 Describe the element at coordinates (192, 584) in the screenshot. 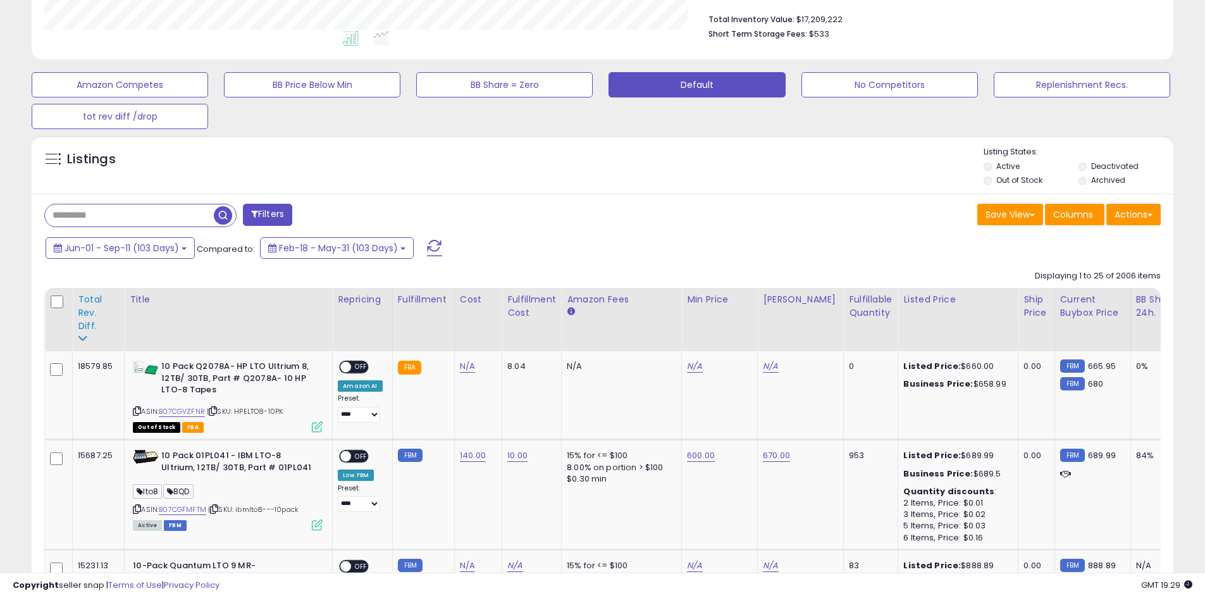

I see `a: Privacy Policy` at that location.